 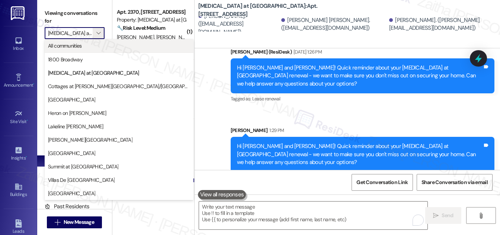 What do you see at coordinates (382, 182) in the screenshot?
I see `button: Get Conversation Link` at bounding box center [382, 182].